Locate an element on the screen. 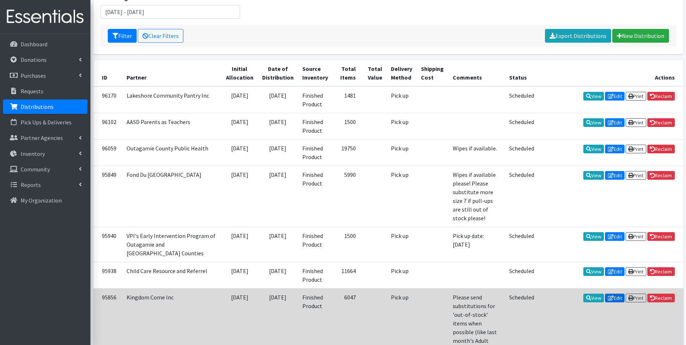 This screenshot has height=345, width=686. p: My Organization is located at coordinates (41, 200).